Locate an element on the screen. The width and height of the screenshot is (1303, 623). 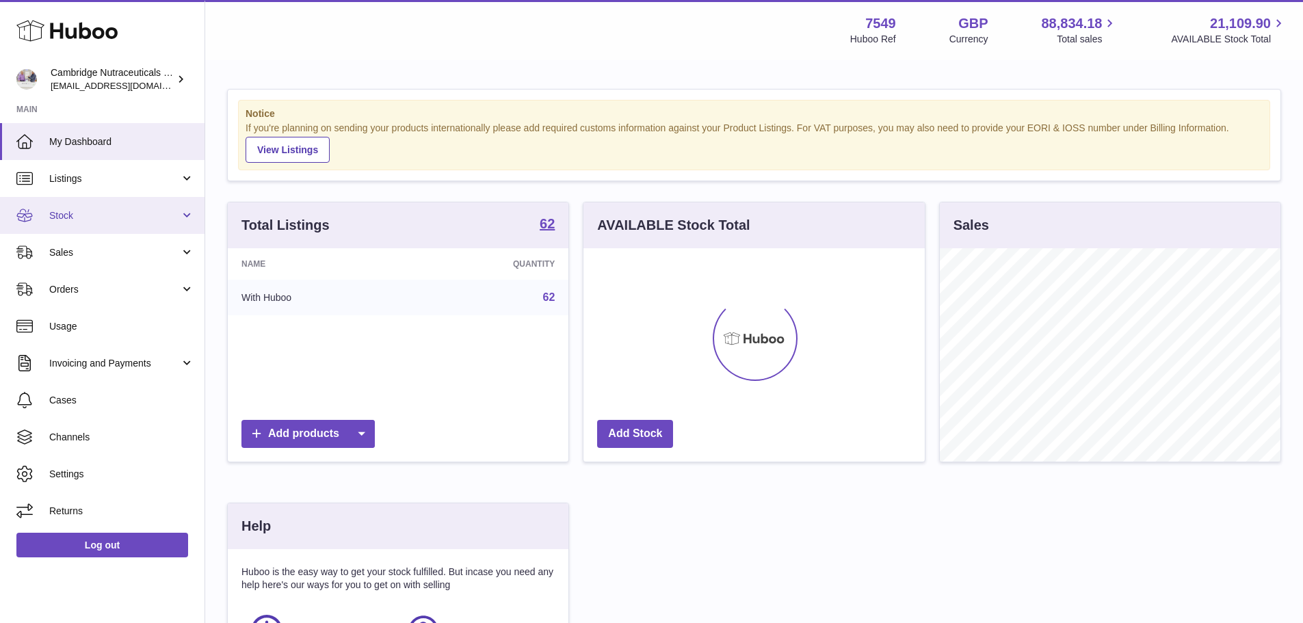
div: Huboo Ref is located at coordinates (873, 39).